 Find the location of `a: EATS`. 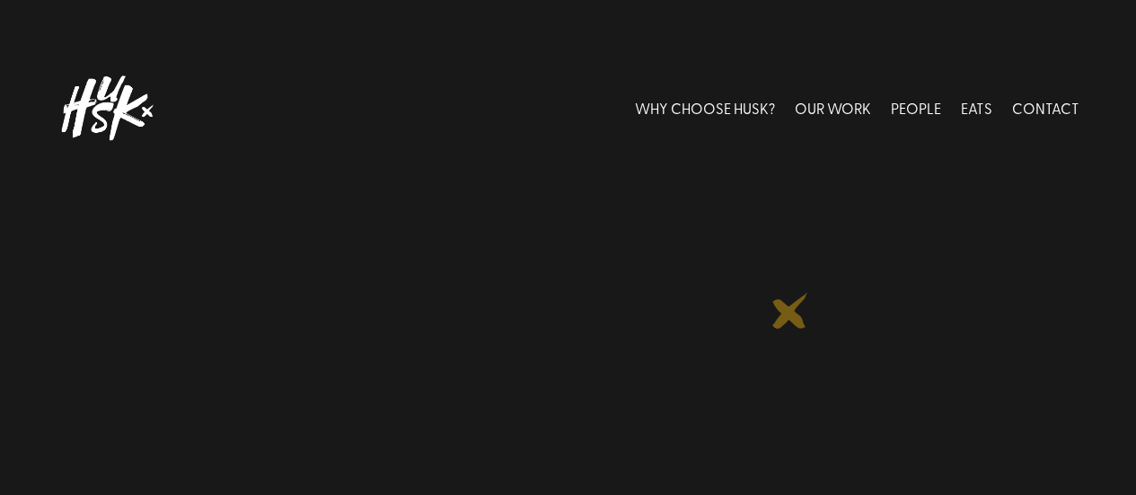

a: EATS is located at coordinates (976, 108).